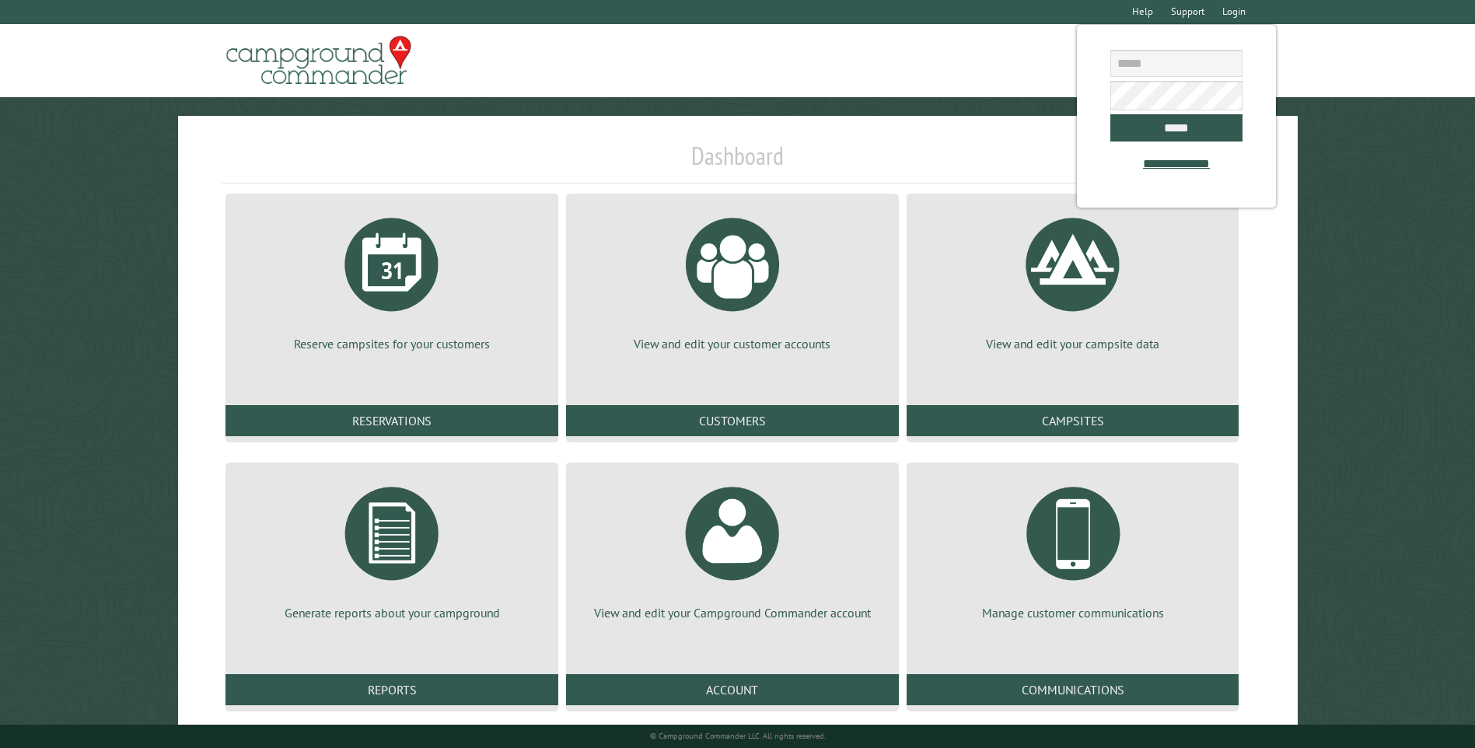  What do you see at coordinates (1073, 548) in the screenshot?
I see `a: Manage customer communications` at bounding box center [1073, 548].